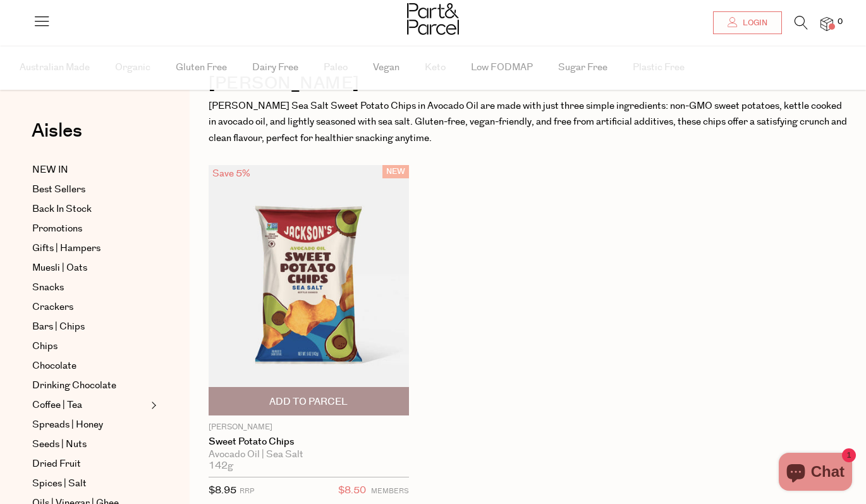  Describe the element at coordinates (502, 68) in the screenshot. I see `span: Low FODMAP` at that location.